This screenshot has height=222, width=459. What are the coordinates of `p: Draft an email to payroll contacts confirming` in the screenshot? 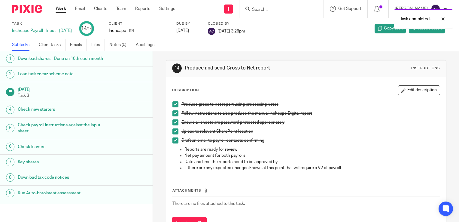 It's located at (311, 140).